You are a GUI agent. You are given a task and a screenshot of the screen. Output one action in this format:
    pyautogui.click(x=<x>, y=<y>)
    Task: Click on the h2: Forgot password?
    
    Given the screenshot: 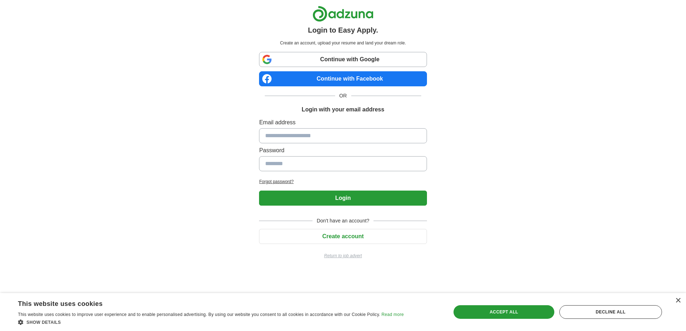 What is the action you would take?
    pyautogui.click(x=343, y=182)
    